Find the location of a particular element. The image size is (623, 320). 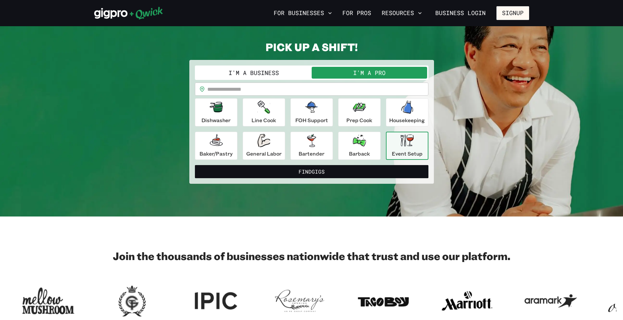

button: Signup is located at coordinates (513, 13).